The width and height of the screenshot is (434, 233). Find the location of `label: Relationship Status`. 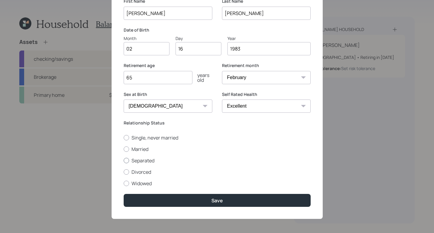

label: Relationship Status is located at coordinates (217, 123).